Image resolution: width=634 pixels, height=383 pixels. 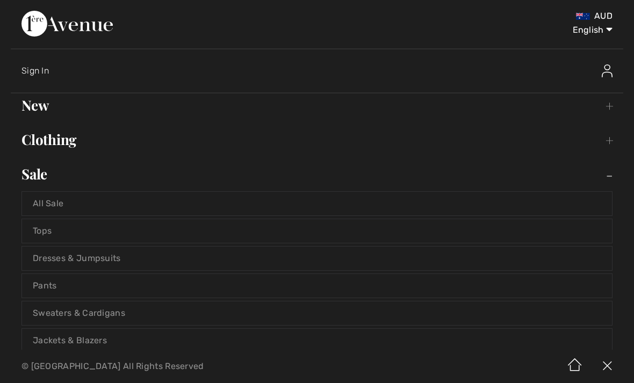 What do you see at coordinates (317, 174) in the screenshot?
I see `a: Sale` at bounding box center [317, 174].